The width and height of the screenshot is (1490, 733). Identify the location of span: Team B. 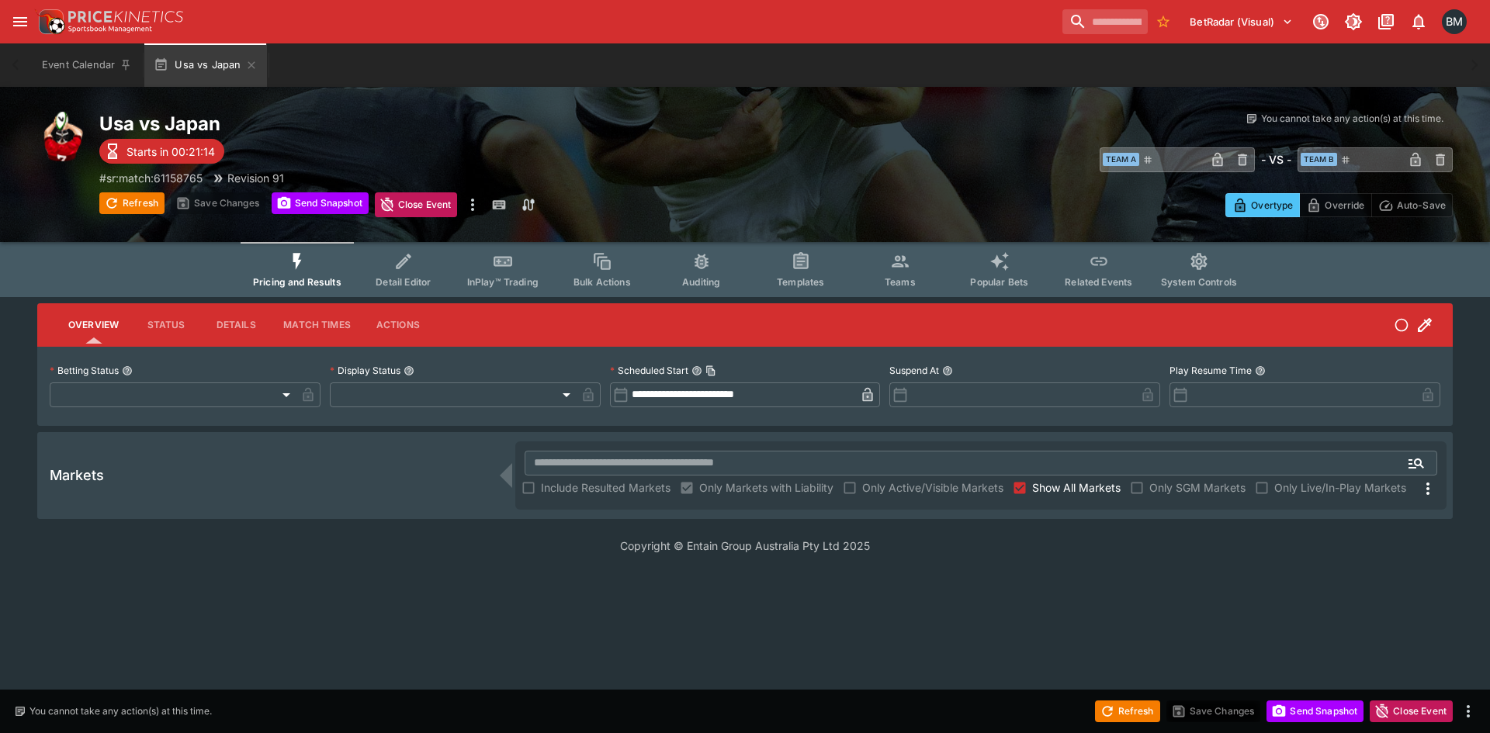
(1318, 159).